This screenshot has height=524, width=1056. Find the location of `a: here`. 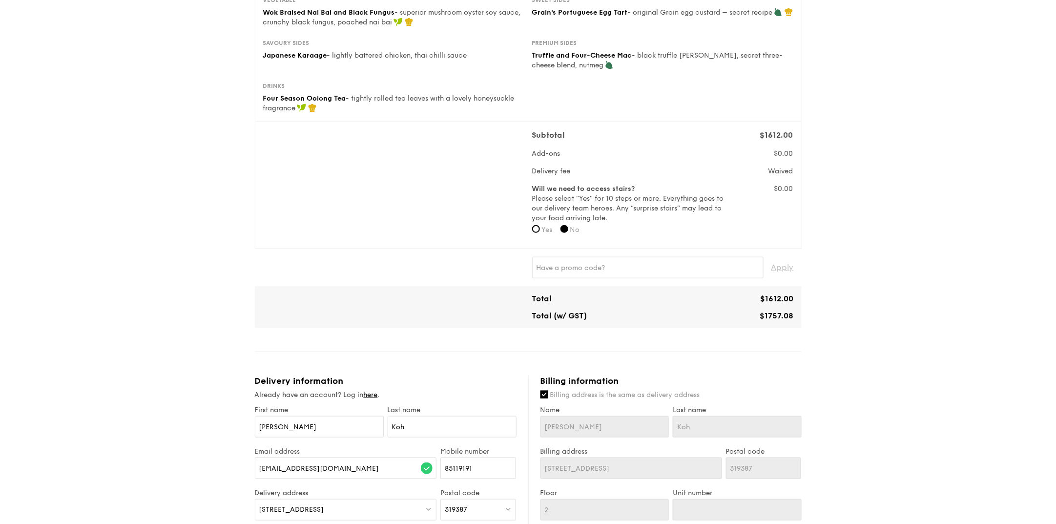

a: here is located at coordinates (371, 394).